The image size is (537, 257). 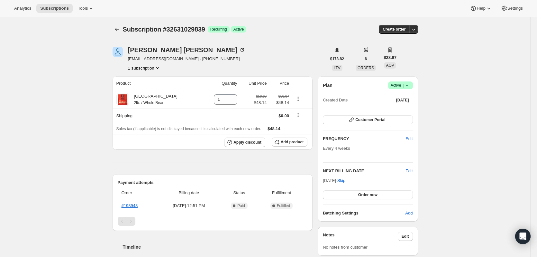 I want to click on span: Analytics, so click(x=23, y=8).